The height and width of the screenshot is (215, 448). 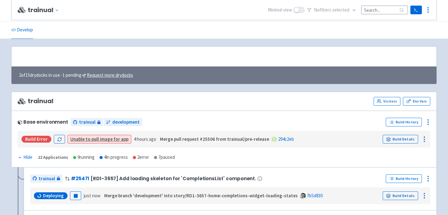 I want to click on strong: Merge branch 'development' into story/RD1-3657-home-completions-widget-loading-states, so click(x=201, y=196).